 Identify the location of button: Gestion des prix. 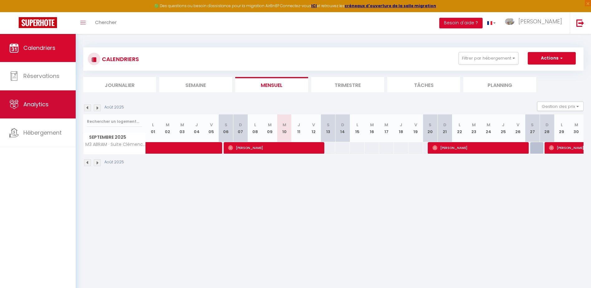
(560, 106).